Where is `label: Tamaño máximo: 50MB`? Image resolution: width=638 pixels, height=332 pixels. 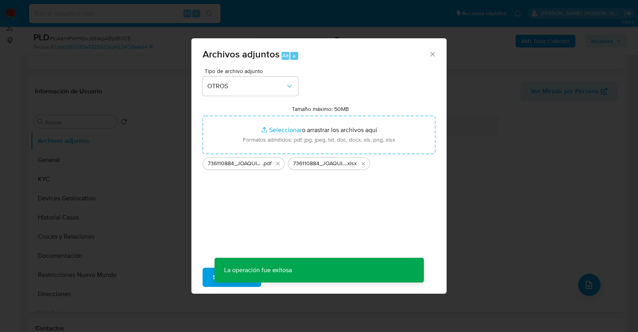
label: Tamaño máximo: 50MB is located at coordinates (320, 109).